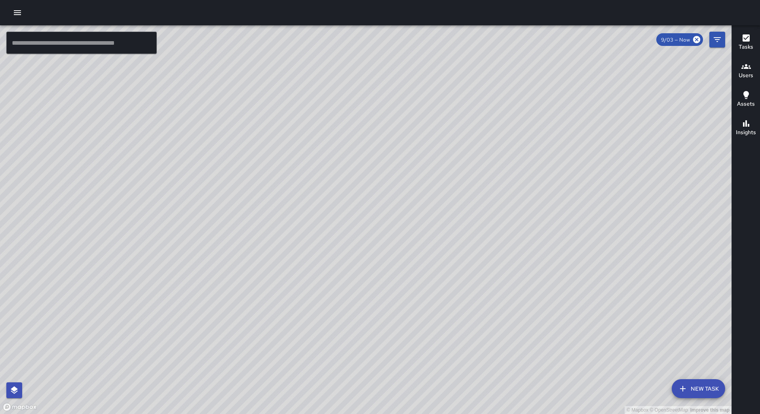  What do you see at coordinates (746, 104) in the screenshot?
I see `h6: Assets` at bounding box center [746, 104].